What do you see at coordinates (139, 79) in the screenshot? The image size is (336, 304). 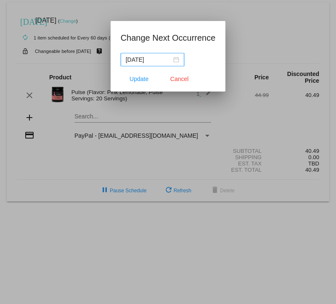 I see `button: Update` at bounding box center [139, 79].